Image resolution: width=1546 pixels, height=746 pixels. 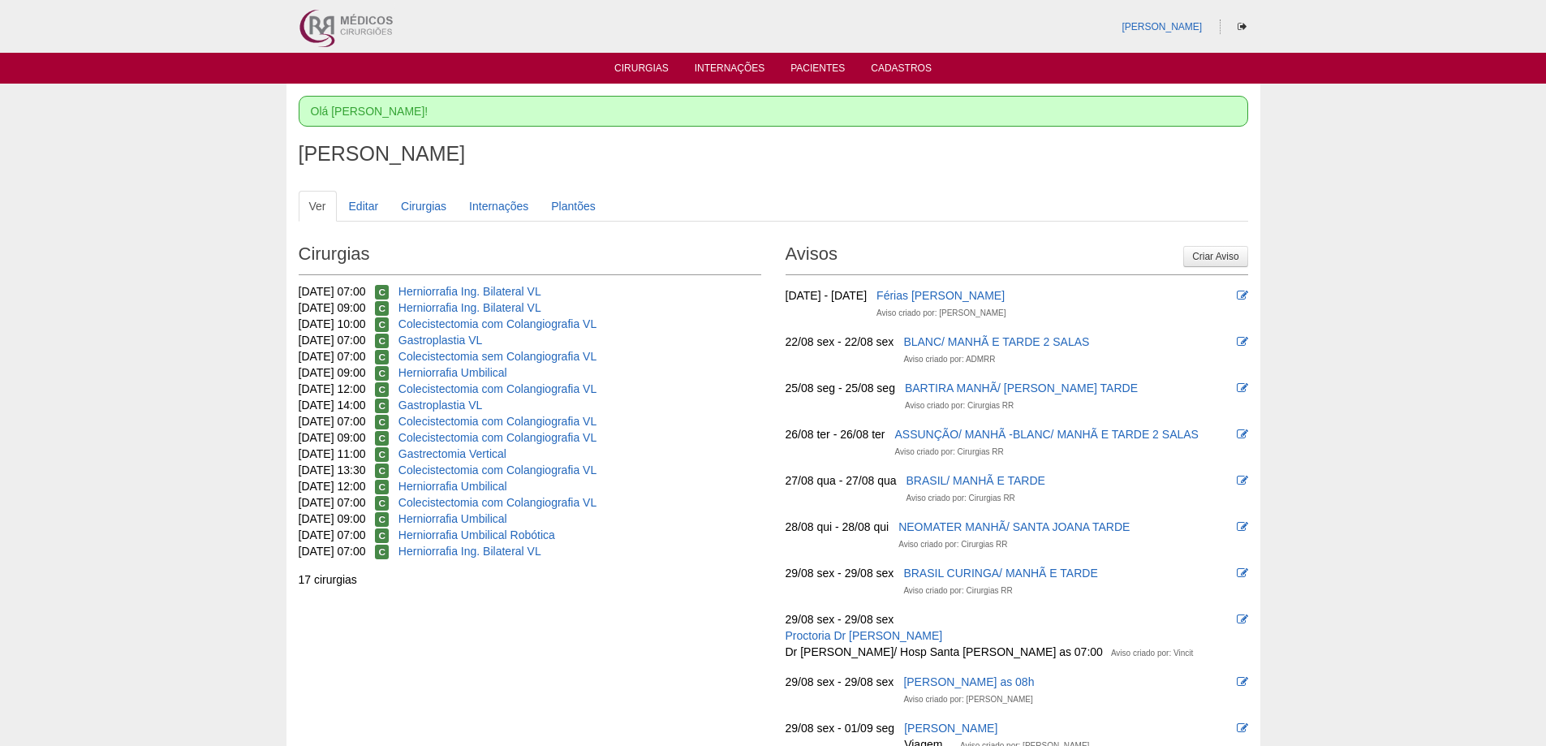 I want to click on a: Editar, so click(x=364, y=206).